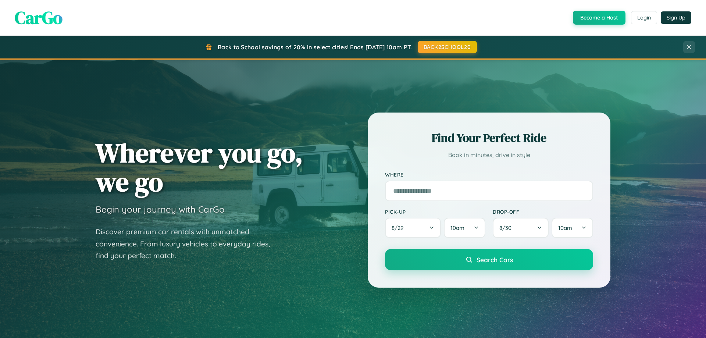  I want to click on button: Search Cars, so click(489, 260).